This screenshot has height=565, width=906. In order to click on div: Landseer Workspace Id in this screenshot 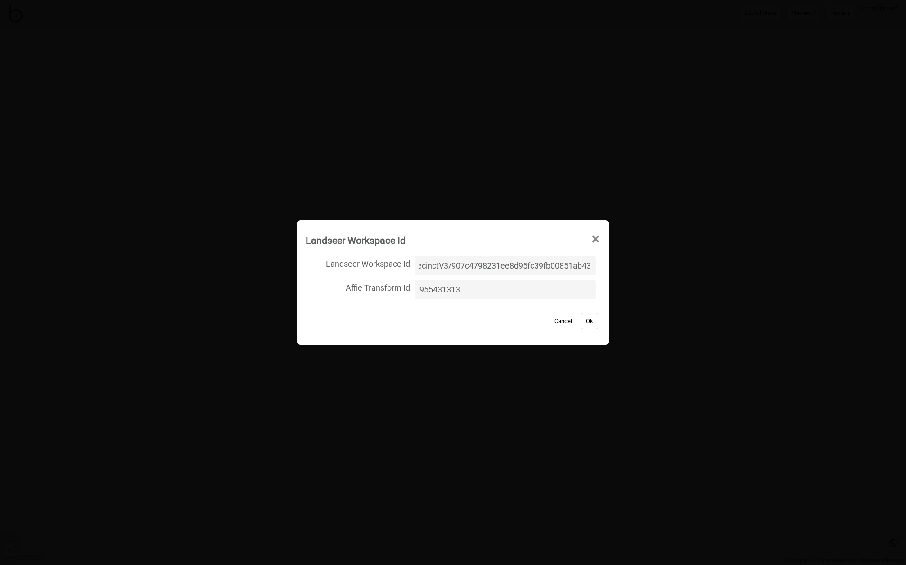, I will do `click(356, 240)`.